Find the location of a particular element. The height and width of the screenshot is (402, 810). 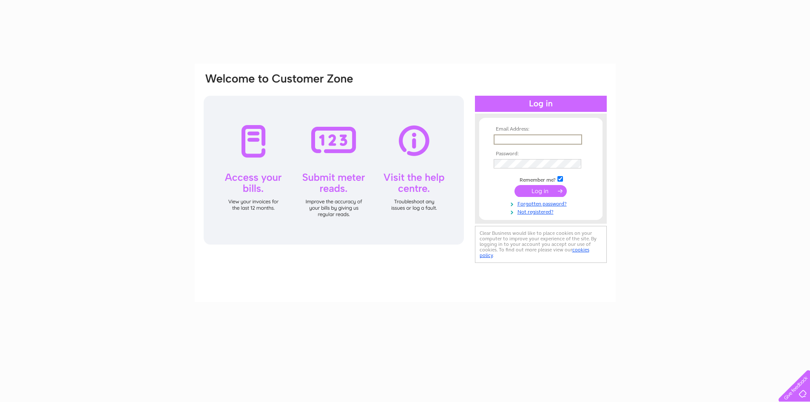

a: Not registered? is located at coordinates (542, 211).